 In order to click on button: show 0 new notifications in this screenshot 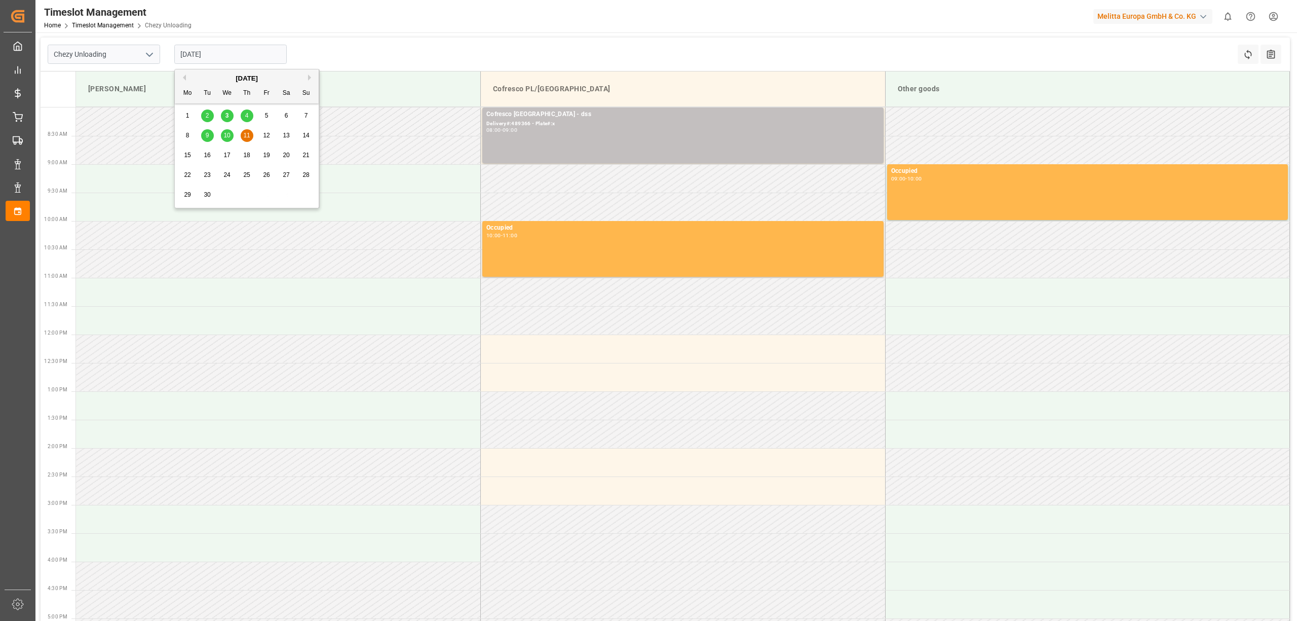, I will do `click(1227, 16)`.